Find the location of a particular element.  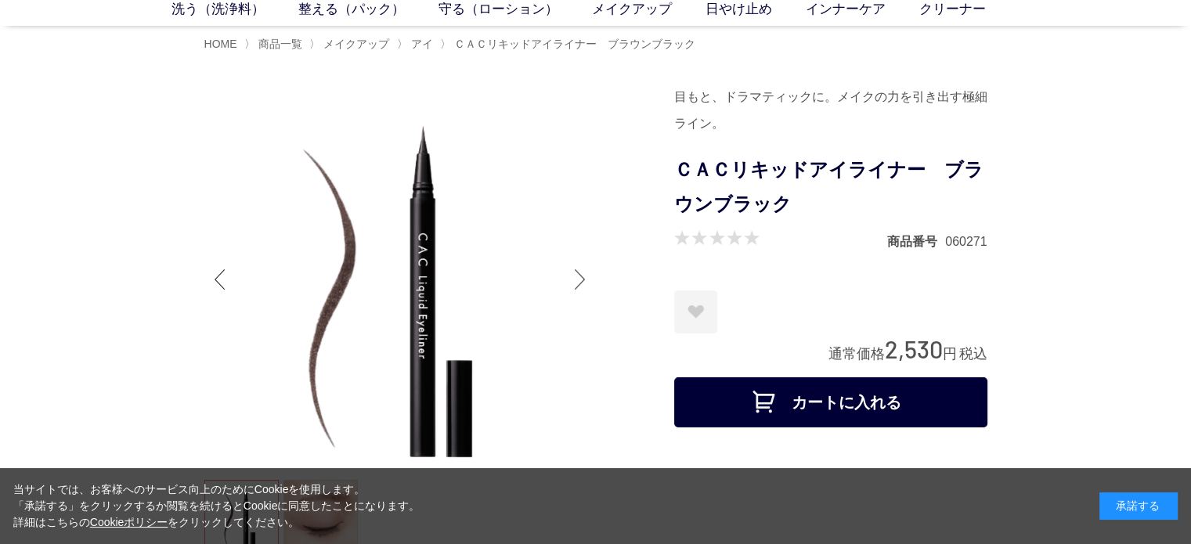

span: 商品一覧 is located at coordinates (280, 44).